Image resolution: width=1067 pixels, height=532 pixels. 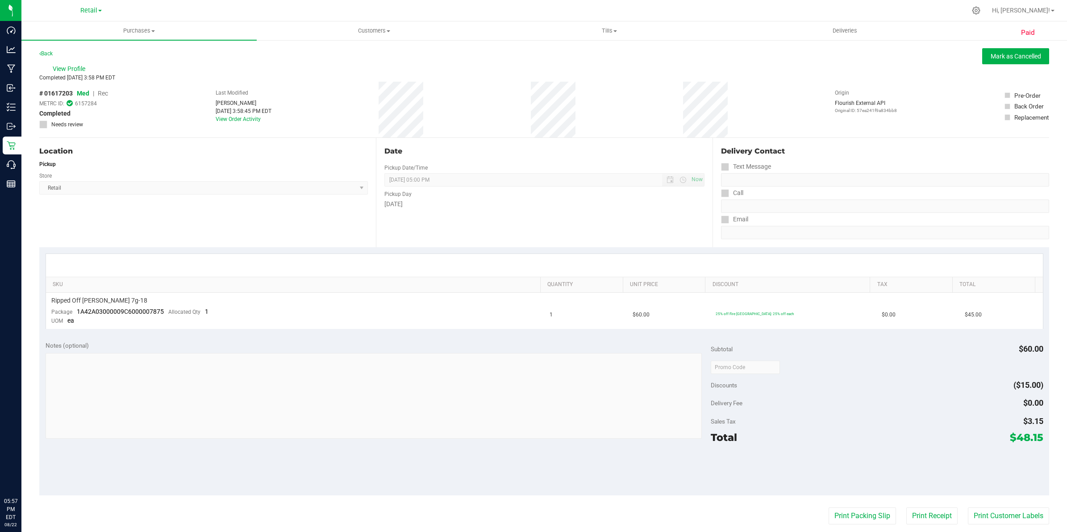 What do you see at coordinates (11, 69) in the screenshot?
I see `inline-svg: Manufacturing` at bounding box center [11, 69].